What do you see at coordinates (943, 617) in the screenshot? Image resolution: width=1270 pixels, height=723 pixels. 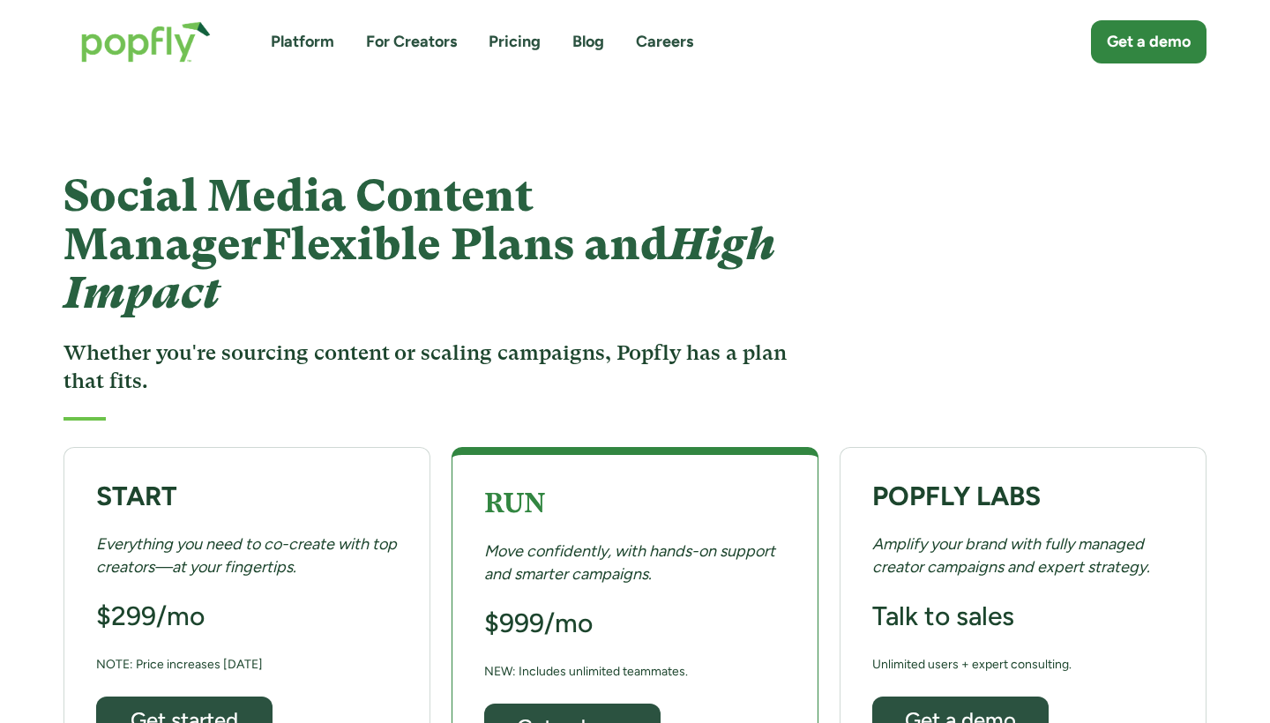 I see `h3: Talk to sales` at bounding box center [943, 617].